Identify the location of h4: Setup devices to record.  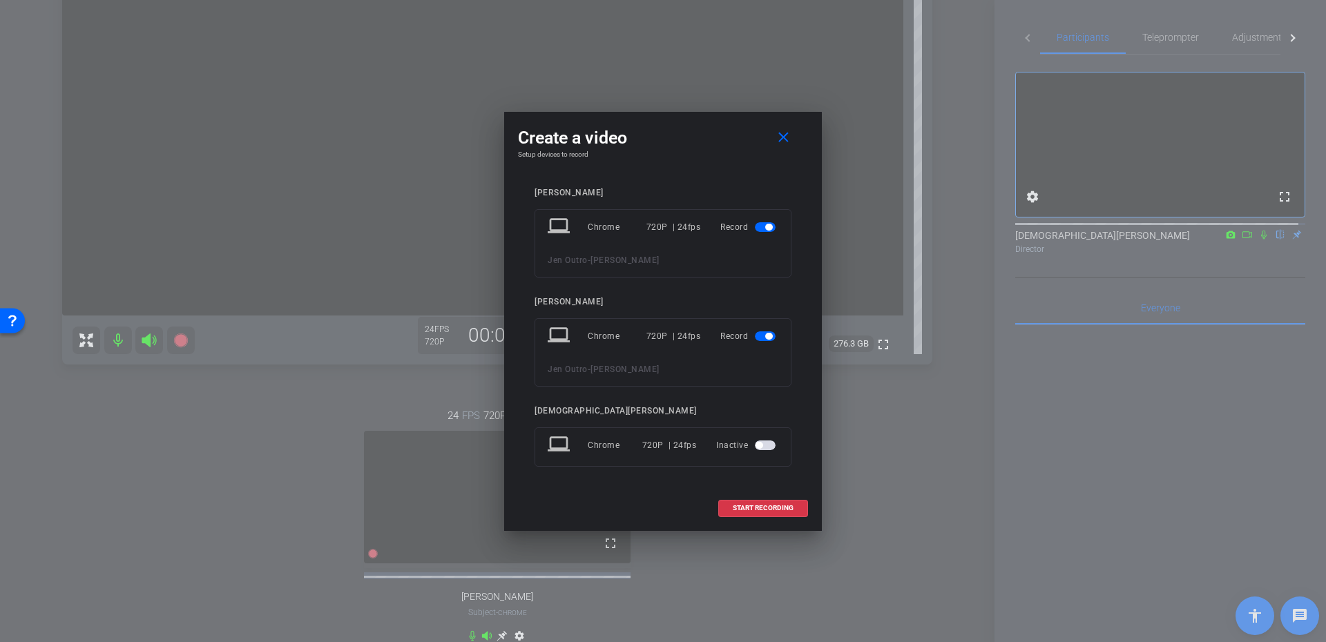
(663, 155).